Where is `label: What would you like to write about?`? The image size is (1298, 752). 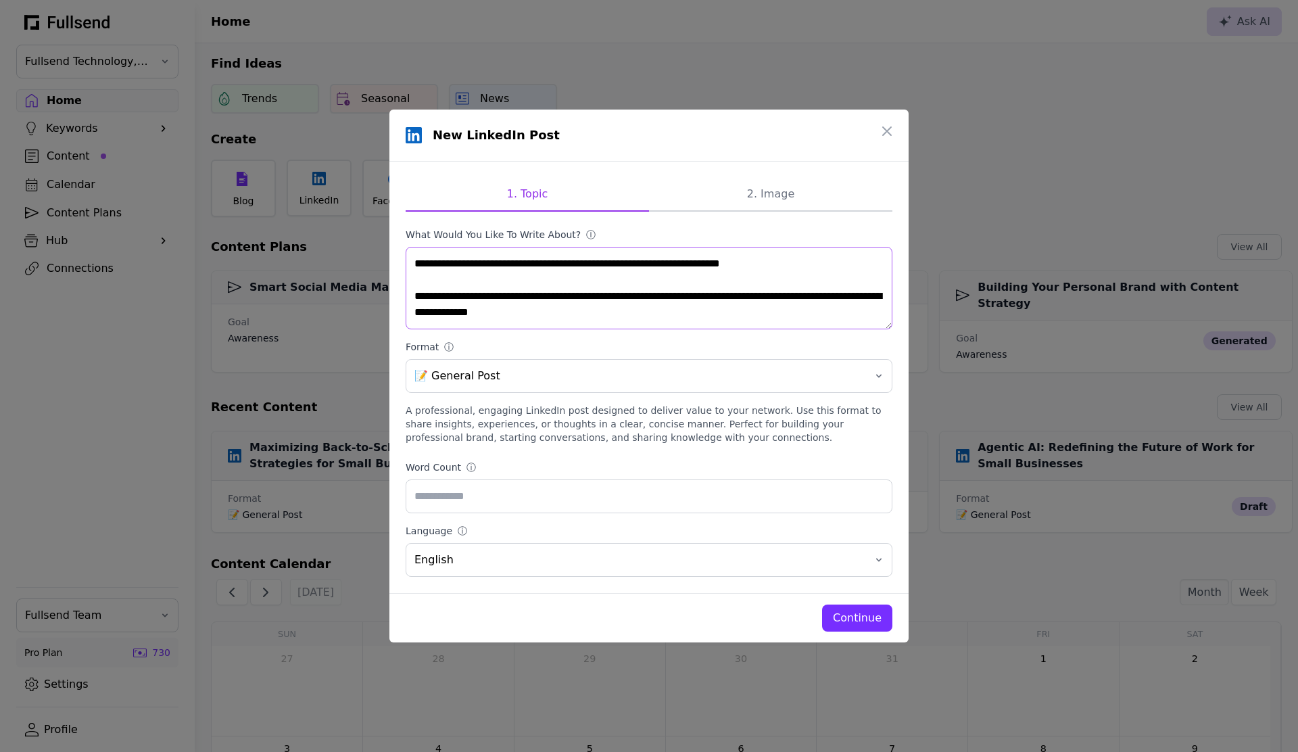
label: What would you like to write about? is located at coordinates (649, 235).